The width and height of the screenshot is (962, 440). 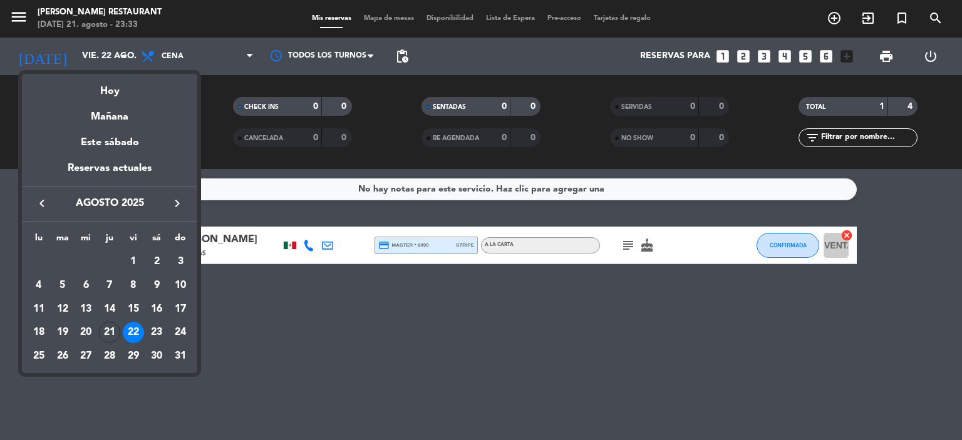 I want to click on th: martes, so click(x=63, y=241).